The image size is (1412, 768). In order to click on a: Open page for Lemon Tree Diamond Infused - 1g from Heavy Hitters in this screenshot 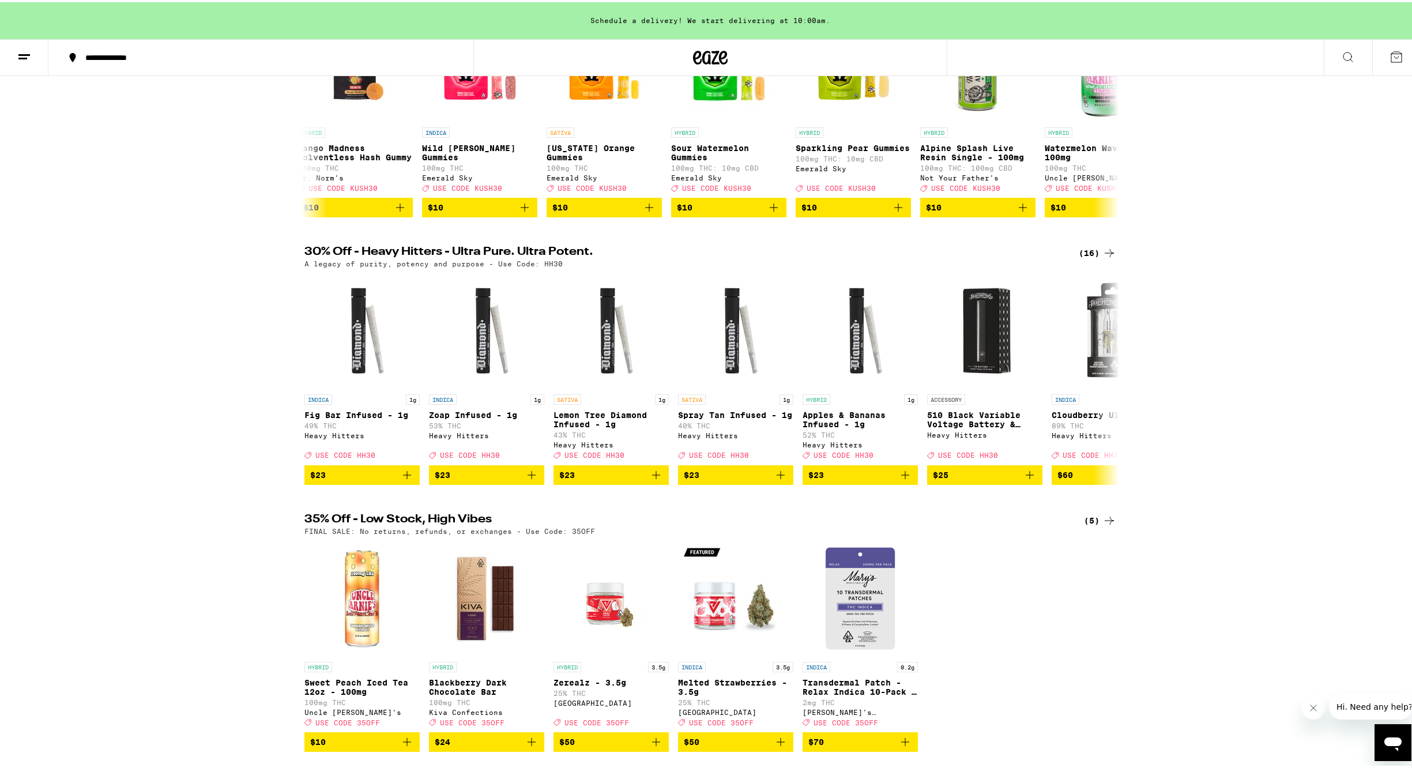, I will do `click(611, 367)`.